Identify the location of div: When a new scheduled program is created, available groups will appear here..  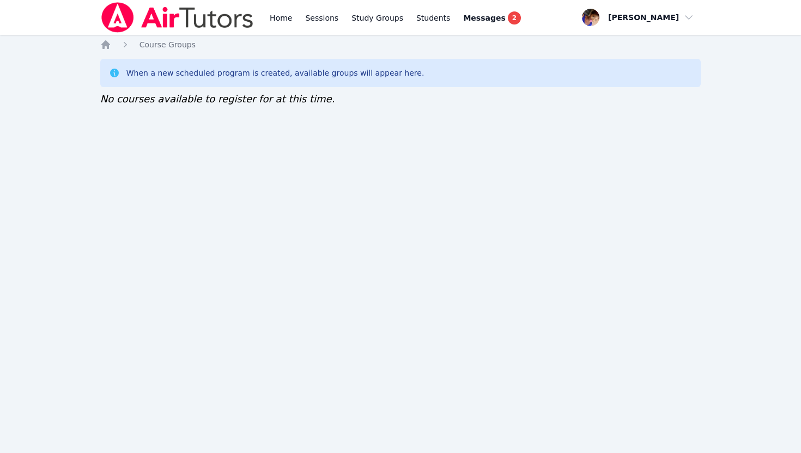
(275, 73).